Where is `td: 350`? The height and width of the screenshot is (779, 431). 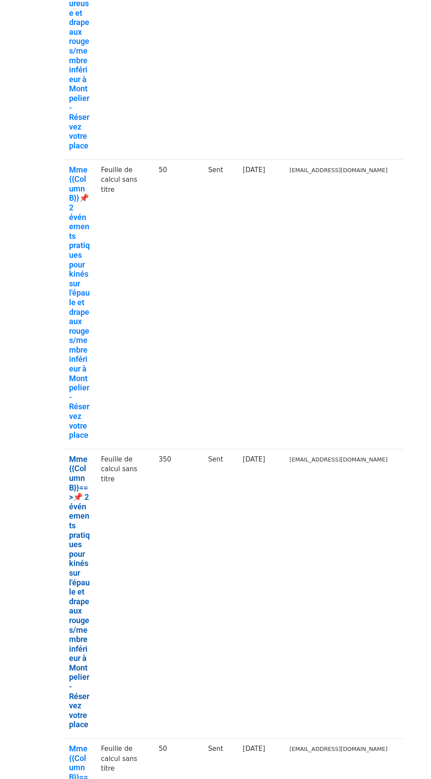 td: 350 is located at coordinates (178, 594).